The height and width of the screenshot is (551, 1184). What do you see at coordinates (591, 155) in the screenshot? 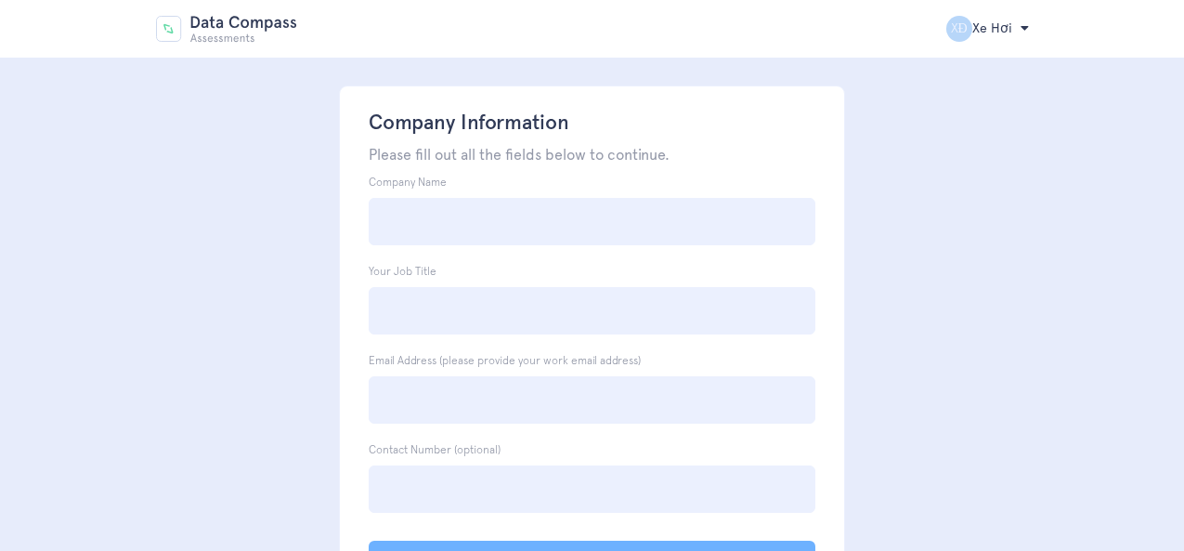
I see `p: Please fill out all the fields below to continue.` at bounding box center [591, 155].